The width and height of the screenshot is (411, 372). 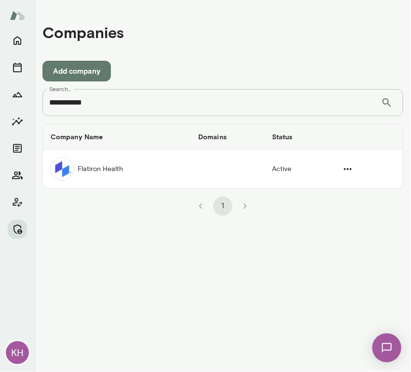 I want to click on button: Home, so click(x=17, y=41).